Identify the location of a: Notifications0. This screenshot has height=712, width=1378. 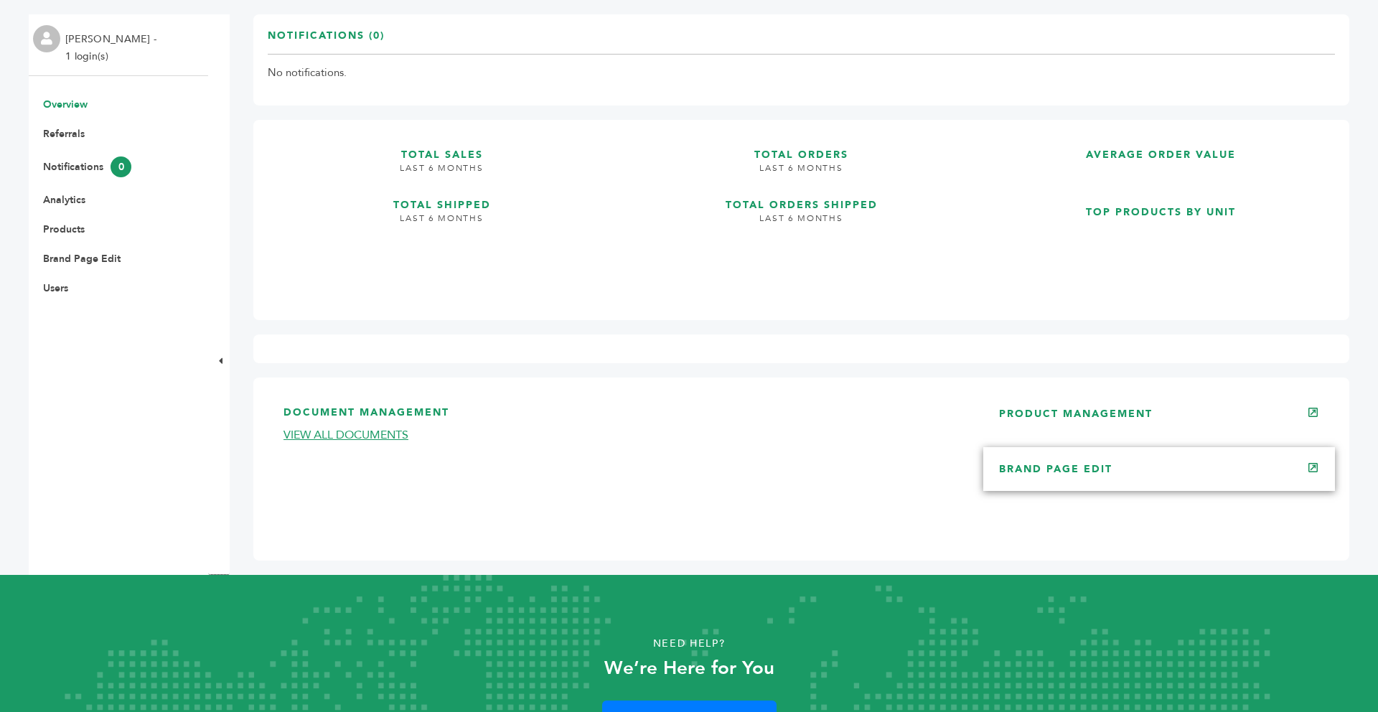
(87, 166).